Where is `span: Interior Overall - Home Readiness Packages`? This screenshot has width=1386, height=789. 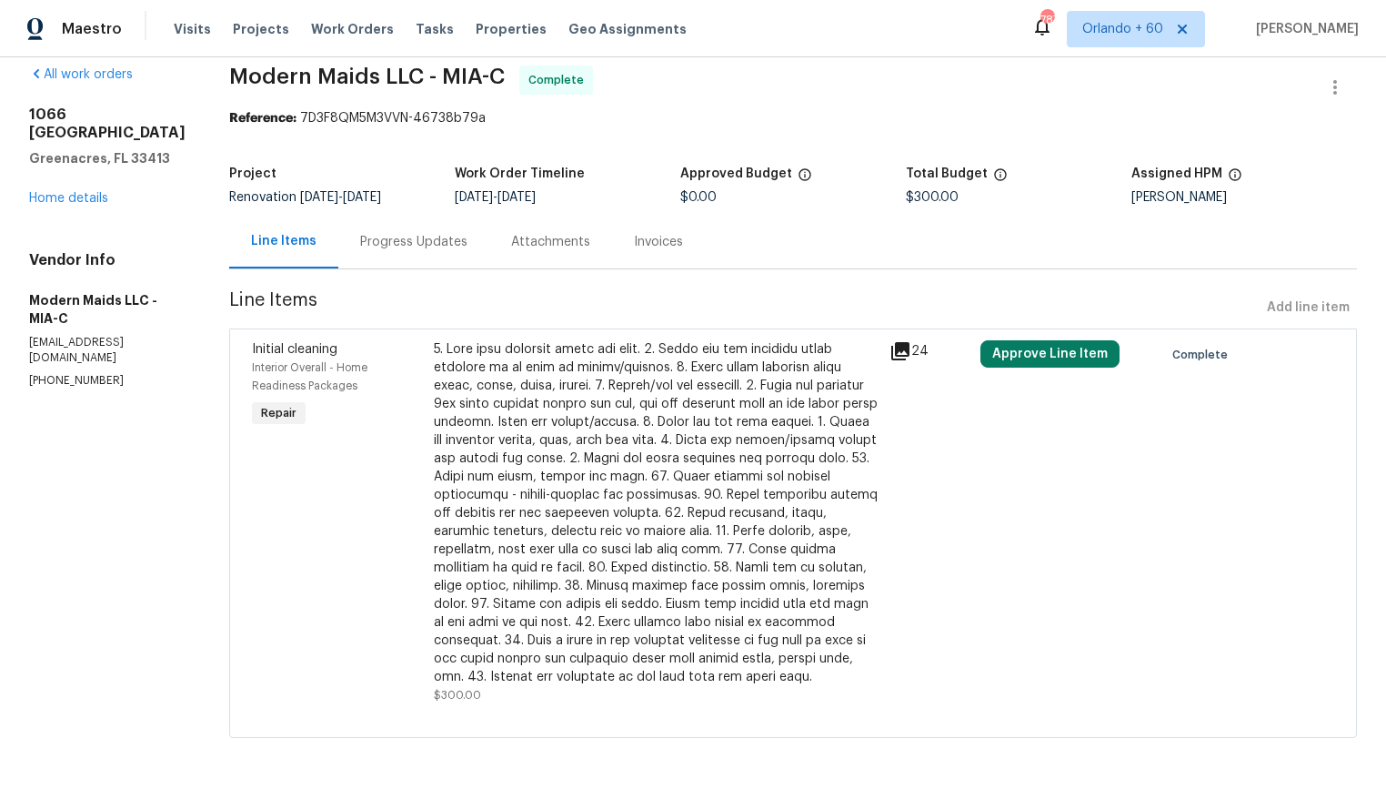 span: Interior Overall - Home Readiness Packages is located at coordinates (309, 377).